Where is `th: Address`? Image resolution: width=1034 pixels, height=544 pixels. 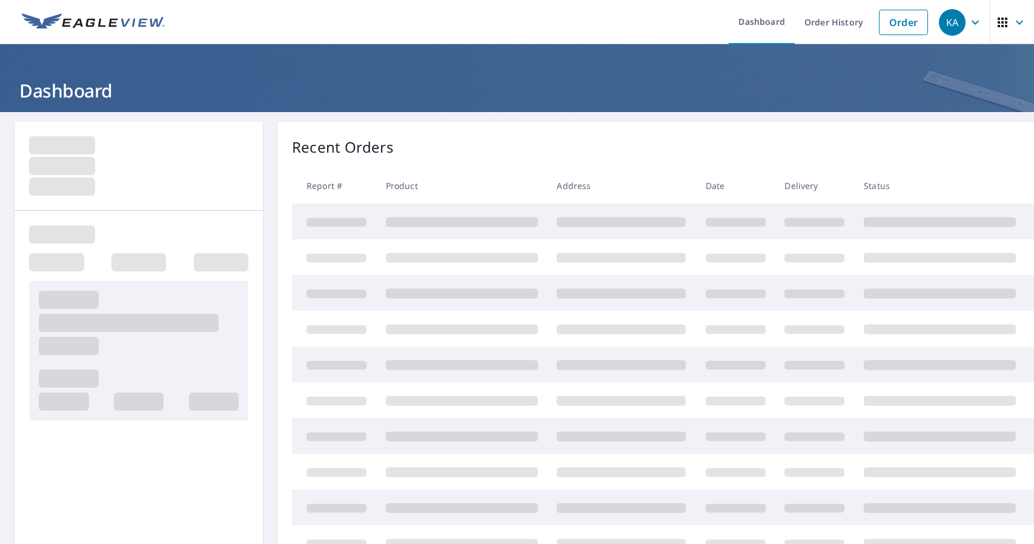
th: Address is located at coordinates (621, 185).